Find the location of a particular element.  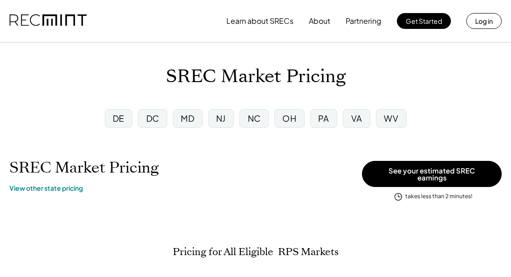

div: DC is located at coordinates (153, 118).